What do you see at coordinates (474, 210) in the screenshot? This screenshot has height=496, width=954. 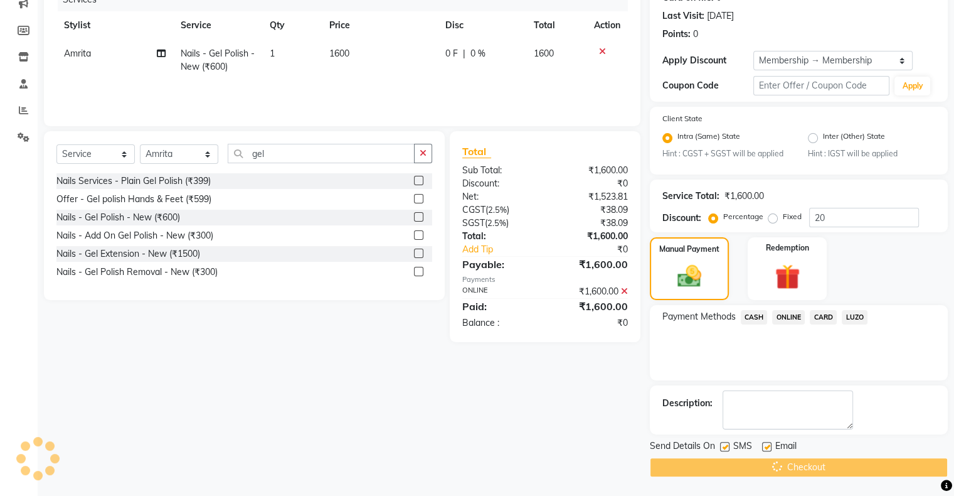 I see `span: CGST` at bounding box center [474, 210].